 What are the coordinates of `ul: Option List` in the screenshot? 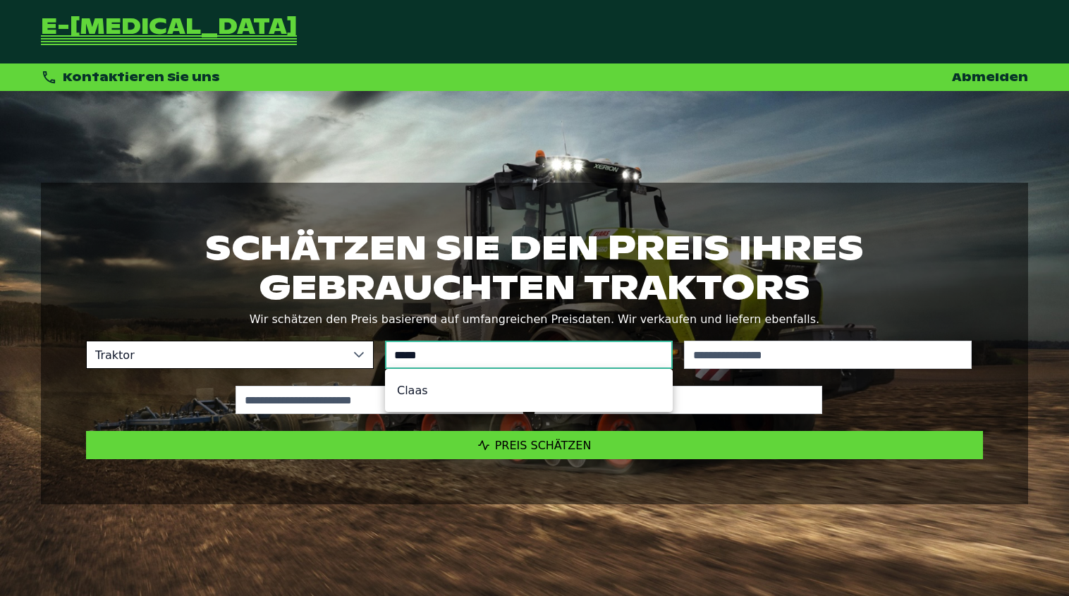 It's located at (529, 390).